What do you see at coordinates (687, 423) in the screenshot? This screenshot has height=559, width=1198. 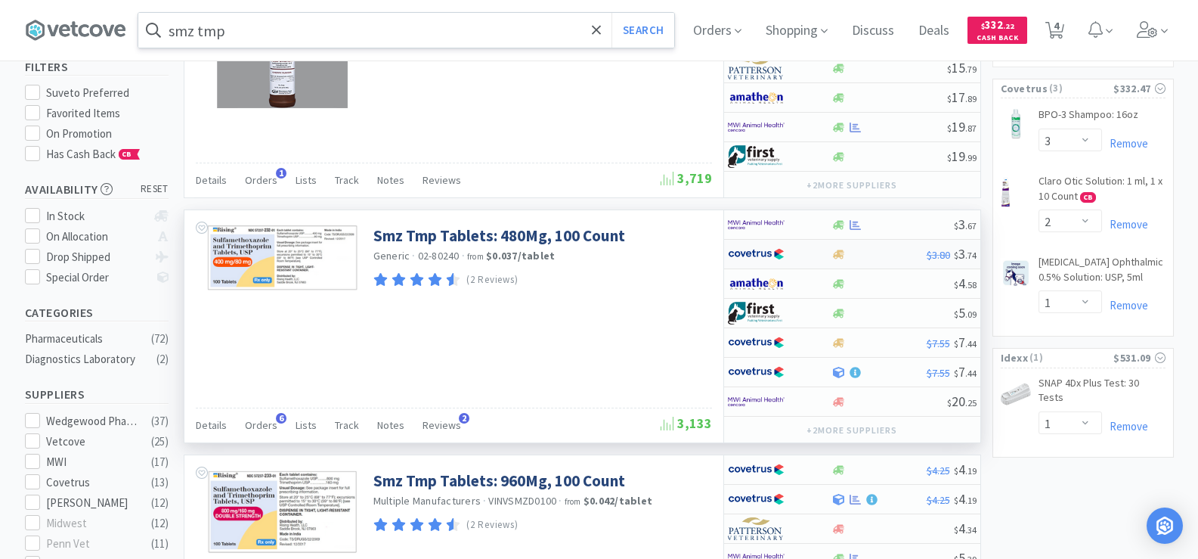 I see `span: 3,133` at bounding box center [687, 423].